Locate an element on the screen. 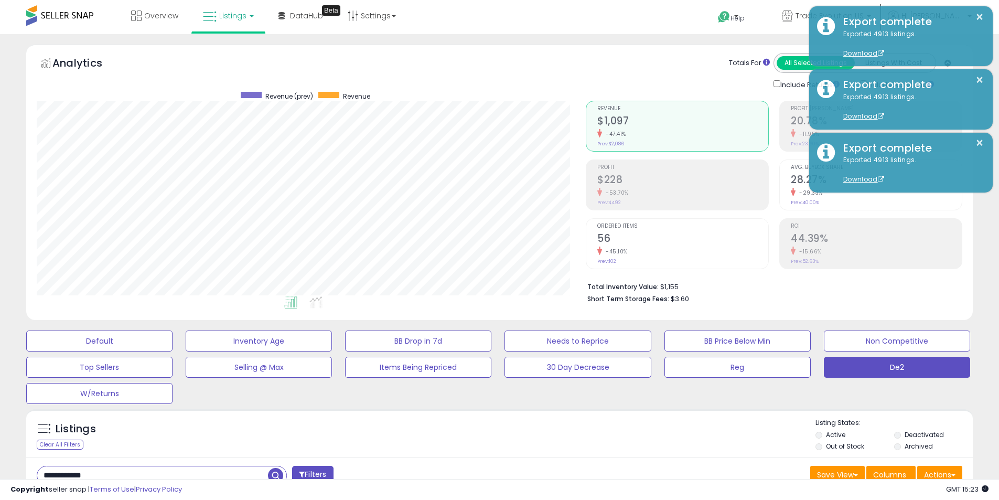 This screenshot has height=500, width=999. small: -53.70% is located at coordinates (615, 192).